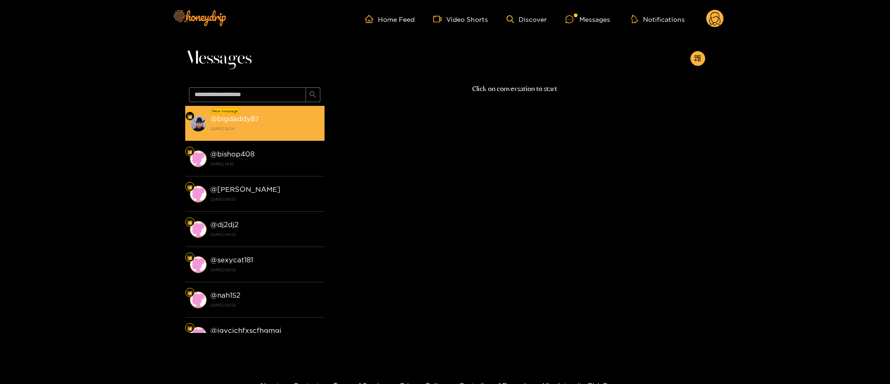  What do you see at coordinates (224, 224) in the screenshot?
I see `strong: @ dj2dj2` at bounding box center [224, 224].